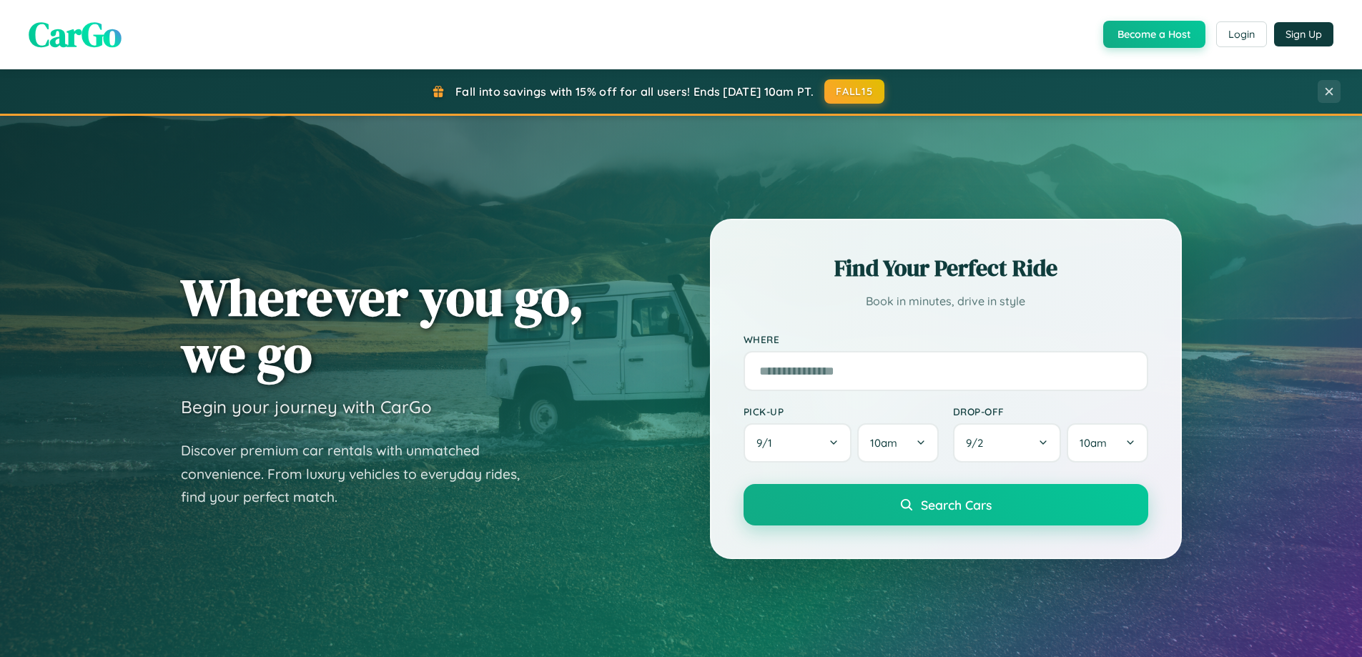  Describe the element at coordinates (1303, 34) in the screenshot. I see `button: Sign Up` at that location.